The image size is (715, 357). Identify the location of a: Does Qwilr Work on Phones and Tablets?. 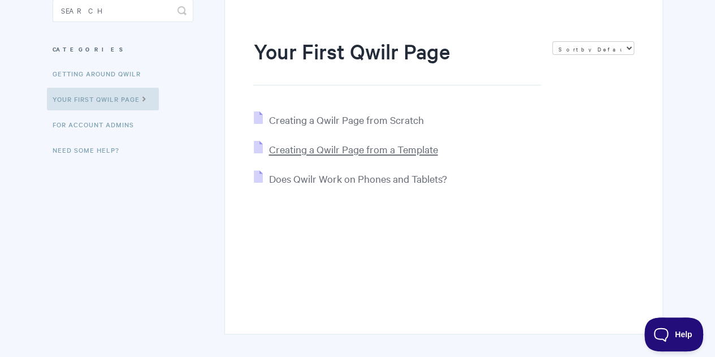
(350, 178).